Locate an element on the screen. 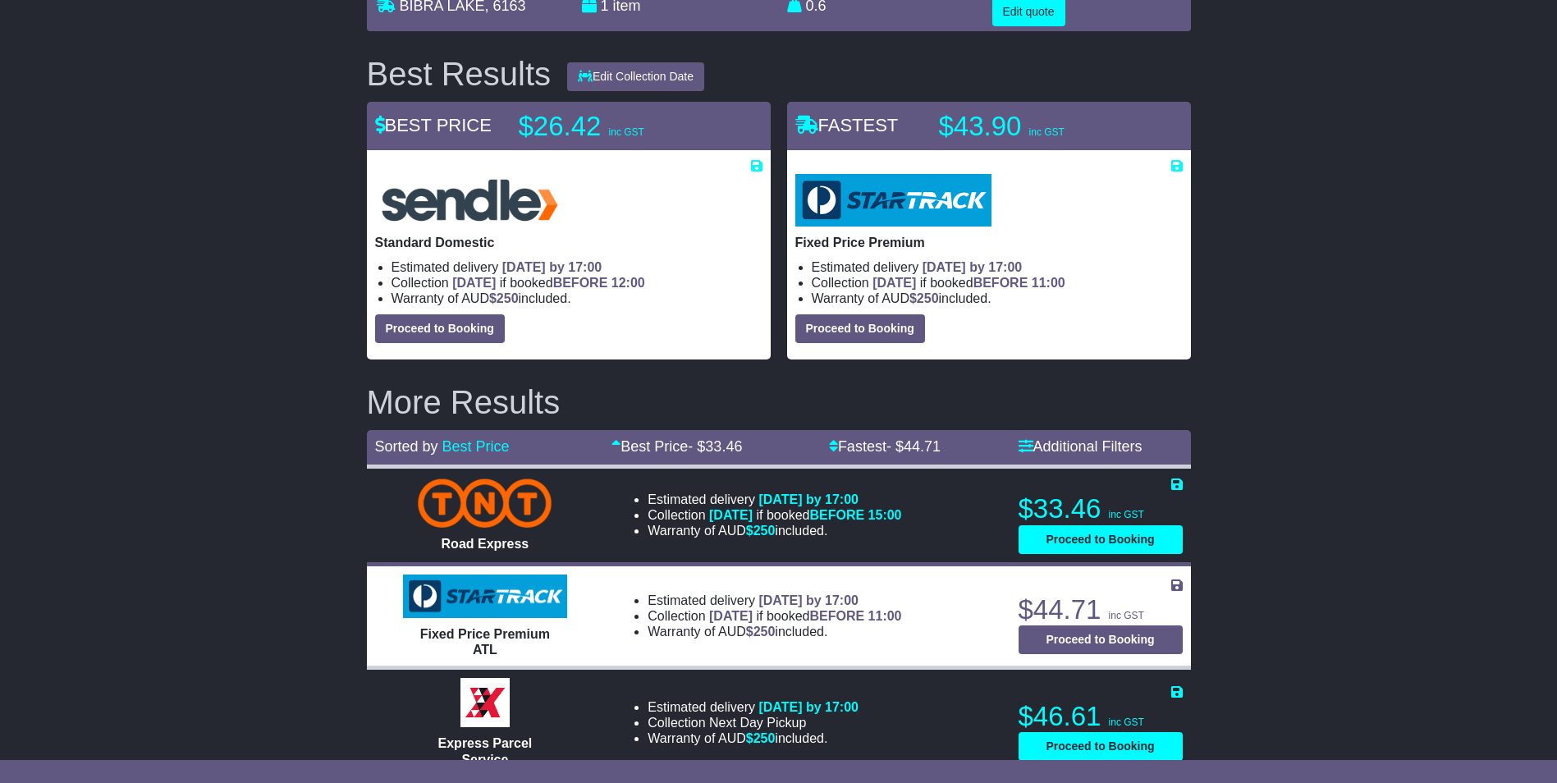 Image resolution: width=1557 pixels, height=783 pixels. img: TNT Domestic: Road Express is located at coordinates (484, 503).